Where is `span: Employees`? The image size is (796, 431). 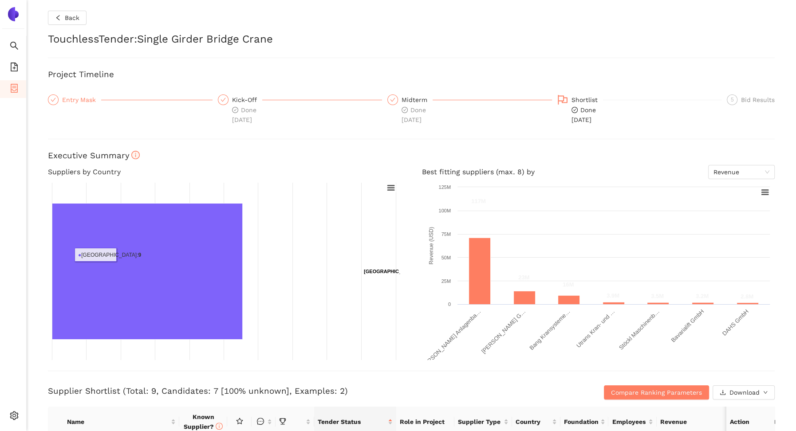
span: Employees is located at coordinates (629, 422).